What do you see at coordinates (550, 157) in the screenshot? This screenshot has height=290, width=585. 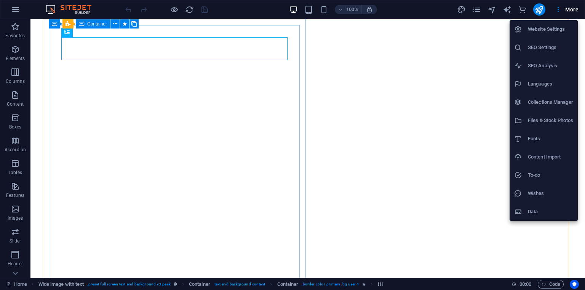 I see `h6: Content Import` at bounding box center [550, 157].